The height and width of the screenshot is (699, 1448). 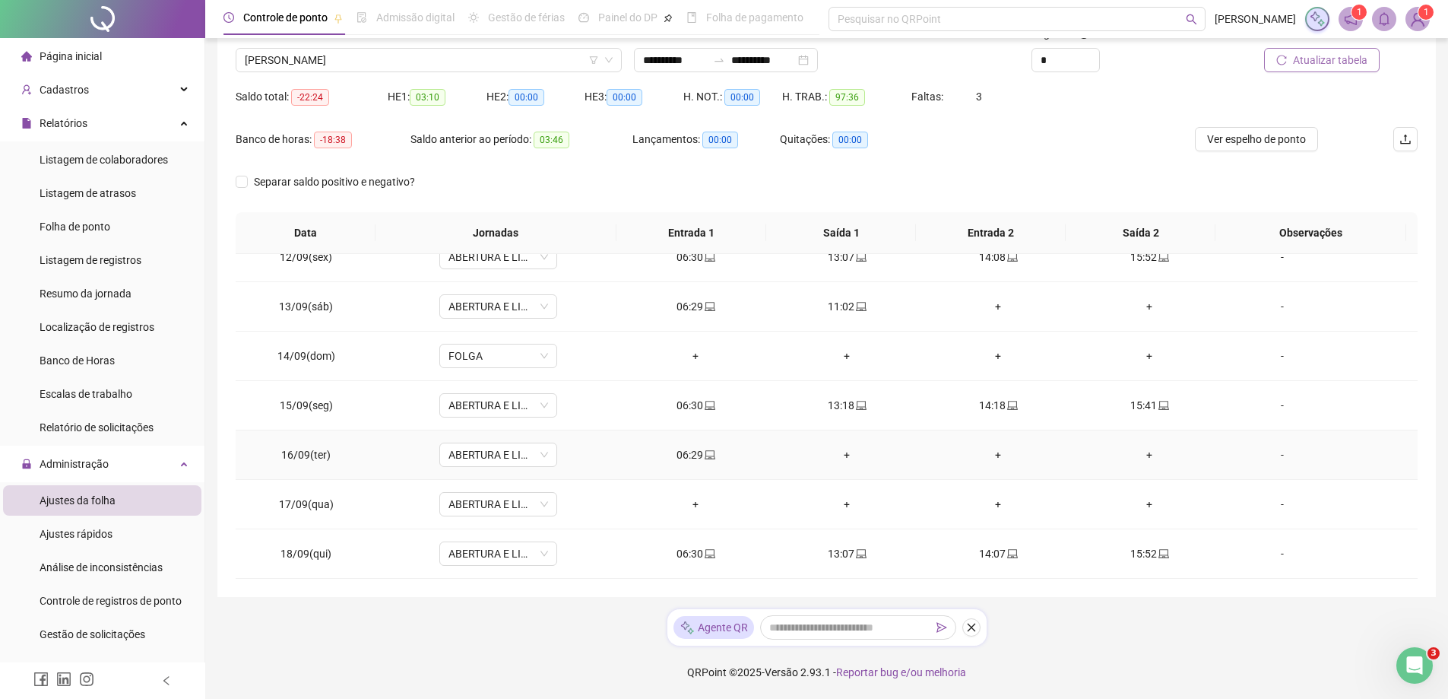 I want to click on span: Observações, so click(x=1311, y=233).